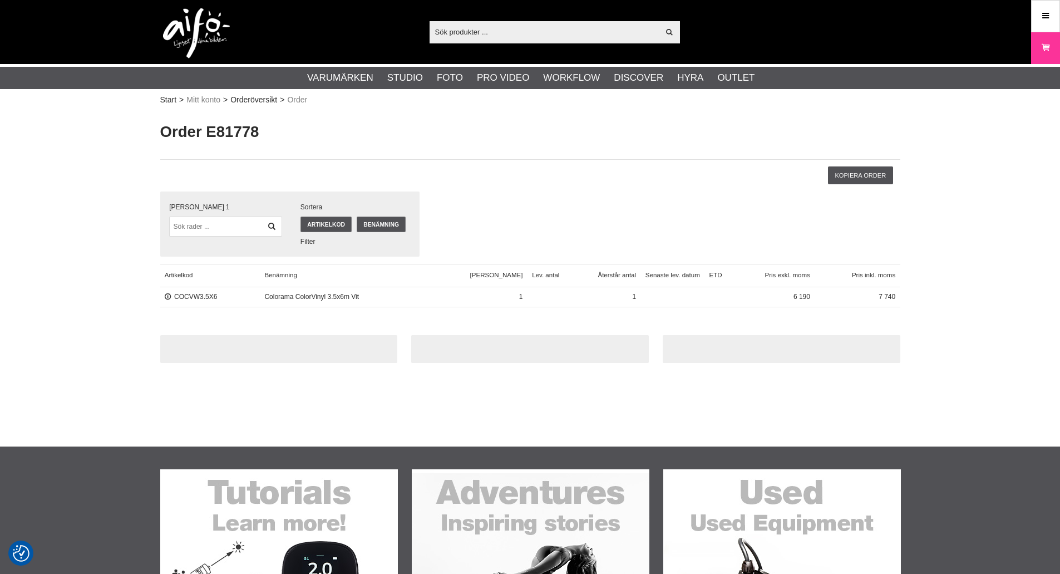 This screenshot has width=1060, height=574. Describe the element at coordinates (544, 32) in the screenshot. I see `input: Sök produkter ...` at that location.